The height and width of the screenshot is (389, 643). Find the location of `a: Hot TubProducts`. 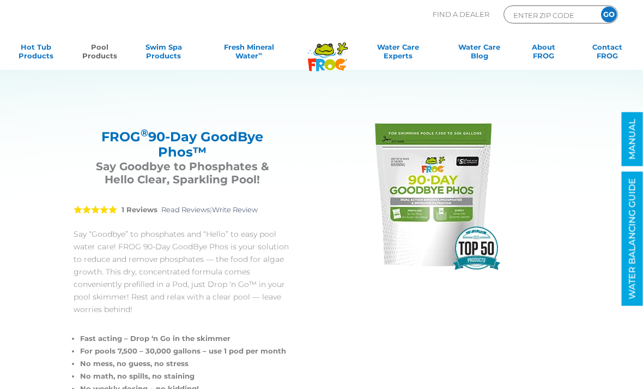

a: Hot TubProducts is located at coordinates (35, 53).